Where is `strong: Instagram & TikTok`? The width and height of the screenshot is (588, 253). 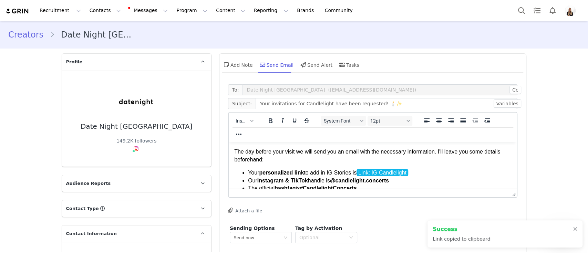
strong: Instagram & TikTok is located at coordinates (54, 38).